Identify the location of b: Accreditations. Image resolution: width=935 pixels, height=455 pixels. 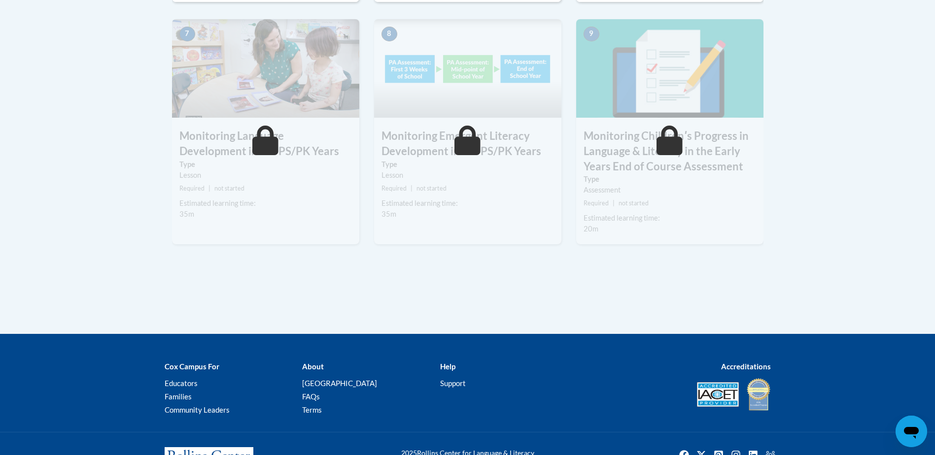
(746, 367).